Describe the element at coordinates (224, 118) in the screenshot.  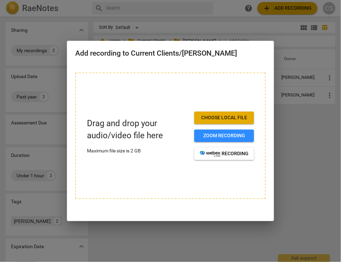
I see `button: Choose local file` at that location.